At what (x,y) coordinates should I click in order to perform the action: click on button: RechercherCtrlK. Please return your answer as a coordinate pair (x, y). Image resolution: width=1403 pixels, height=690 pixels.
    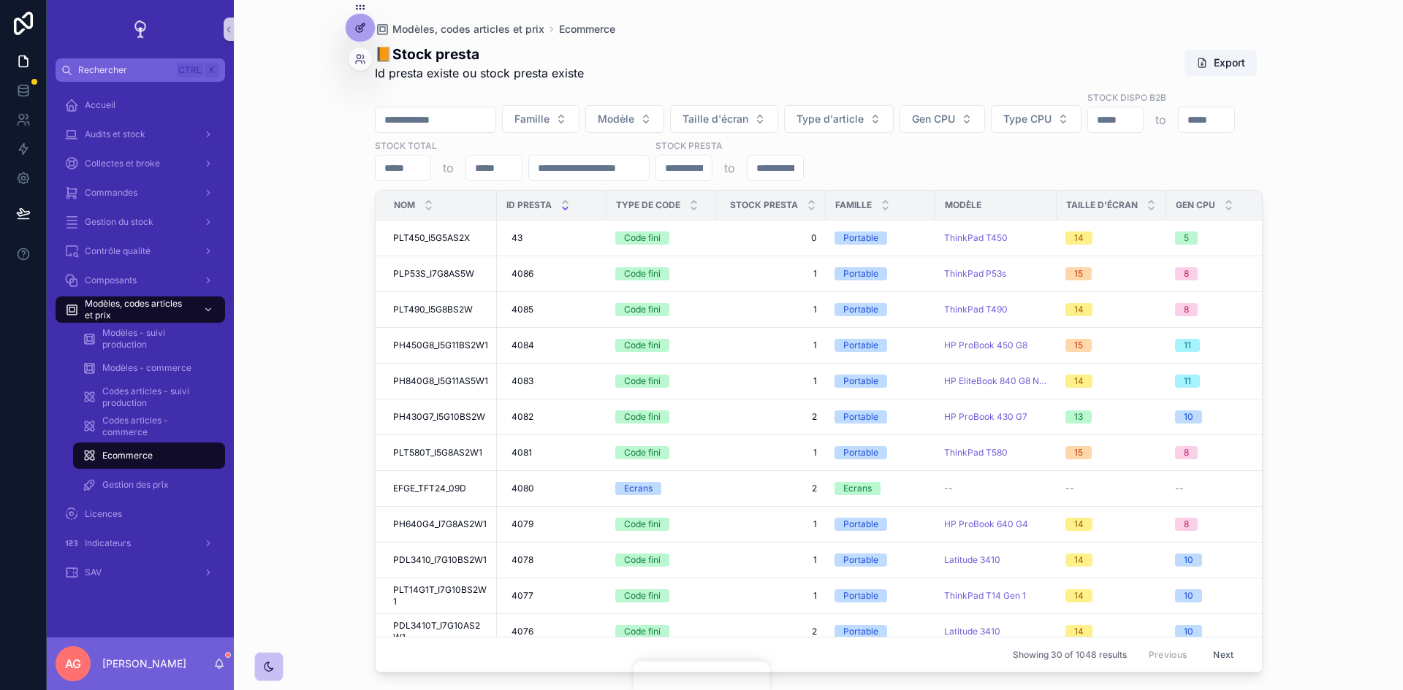
    Looking at the image, I should click on (140, 70).